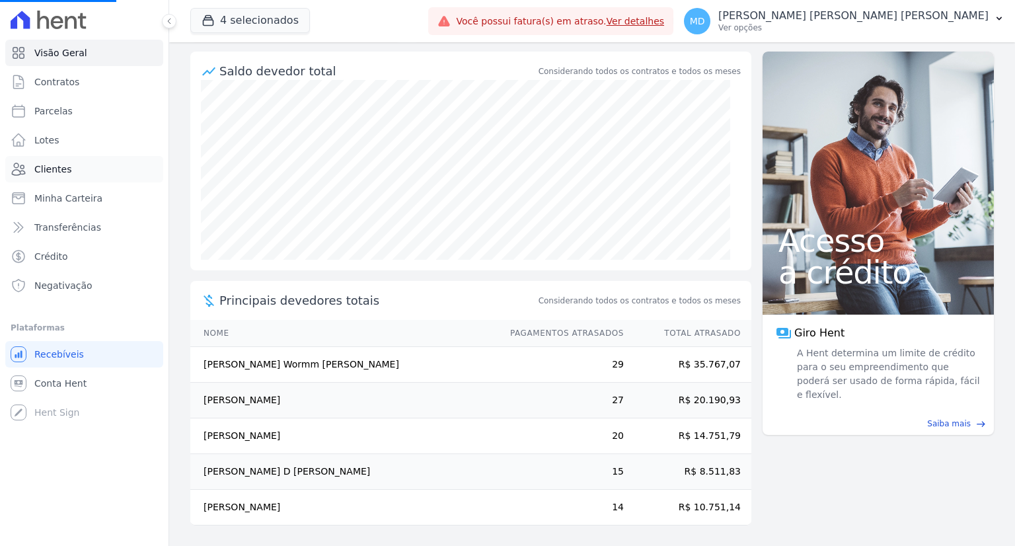 This screenshot has width=1015, height=546. What do you see at coordinates (84, 285) in the screenshot?
I see `a: Negativação` at bounding box center [84, 285].